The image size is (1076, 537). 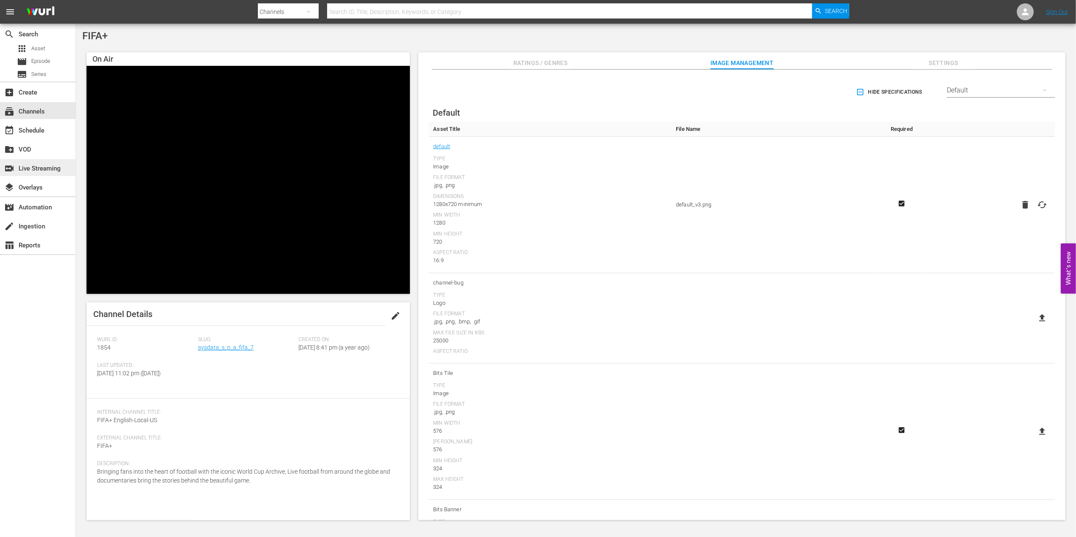 I want to click on span: Last Updated:, so click(x=145, y=365).